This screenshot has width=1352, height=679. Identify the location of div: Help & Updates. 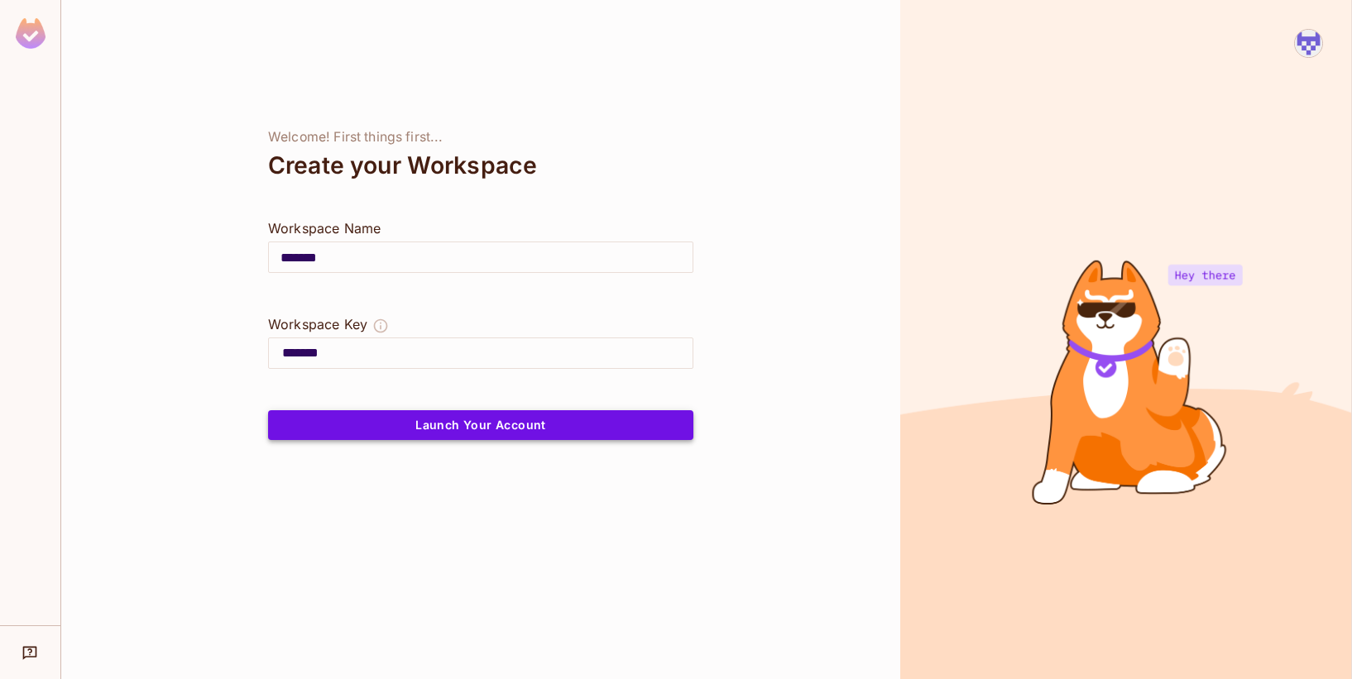
(30, 653).